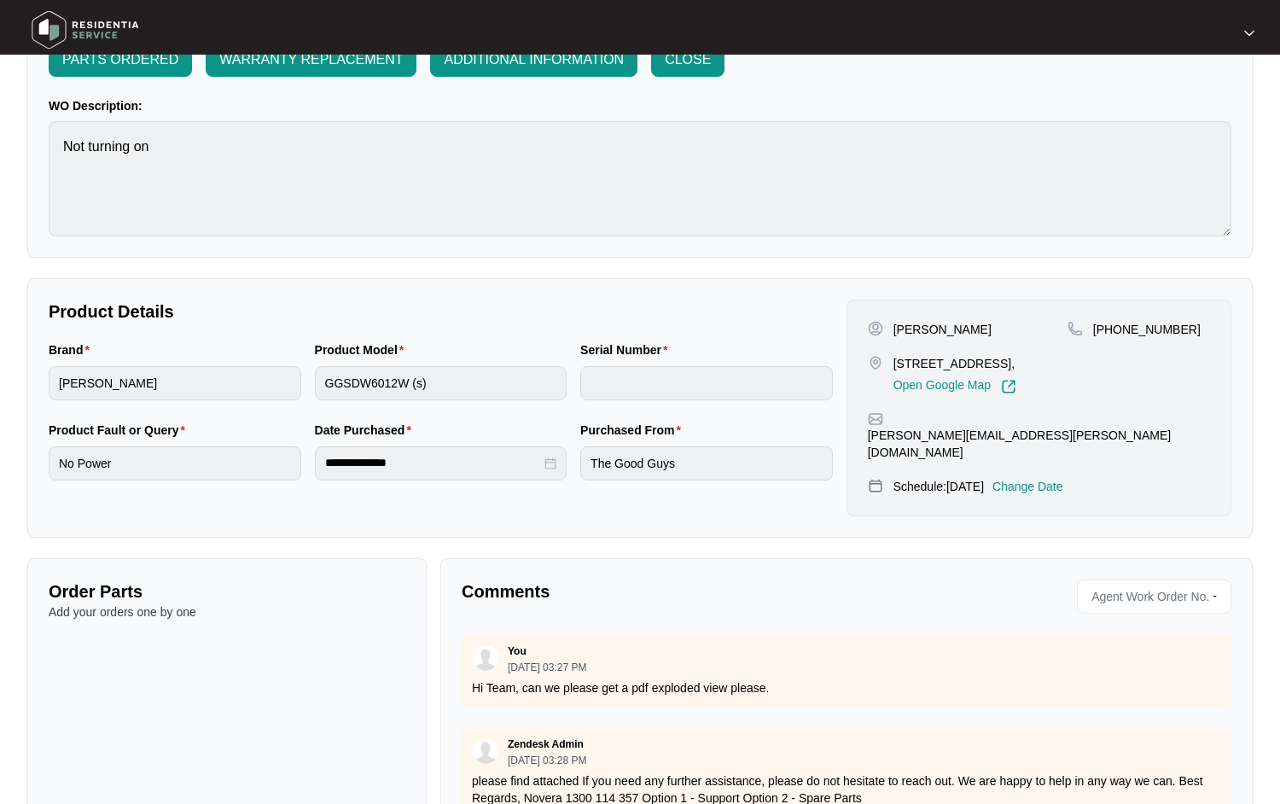  I want to click on label: Product Model, so click(363, 350).